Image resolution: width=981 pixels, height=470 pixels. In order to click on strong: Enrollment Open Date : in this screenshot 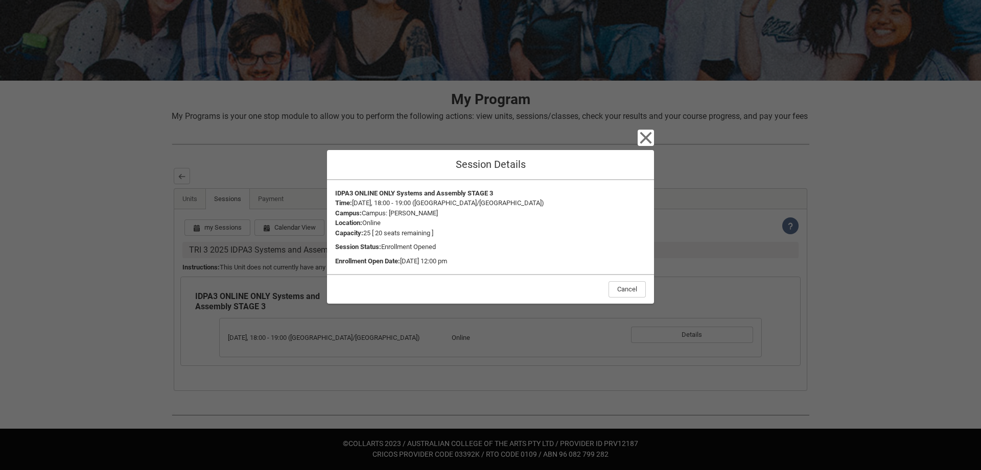, I will do `click(367, 261)`.